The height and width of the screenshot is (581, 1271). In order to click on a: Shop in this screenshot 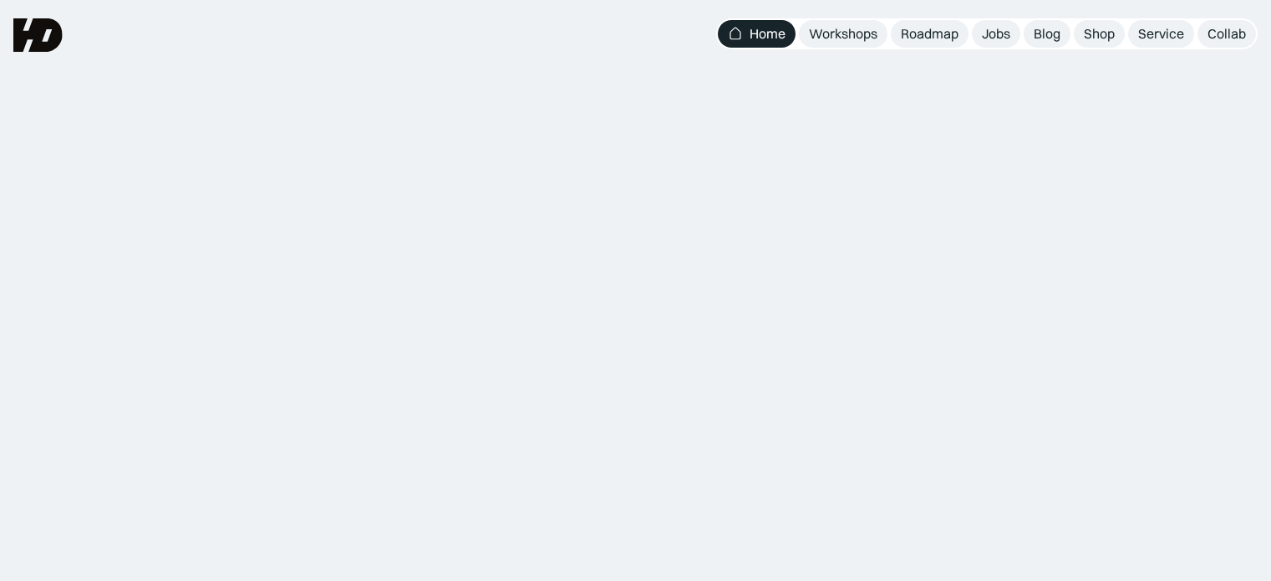, I will do `click(1099, 33)`.